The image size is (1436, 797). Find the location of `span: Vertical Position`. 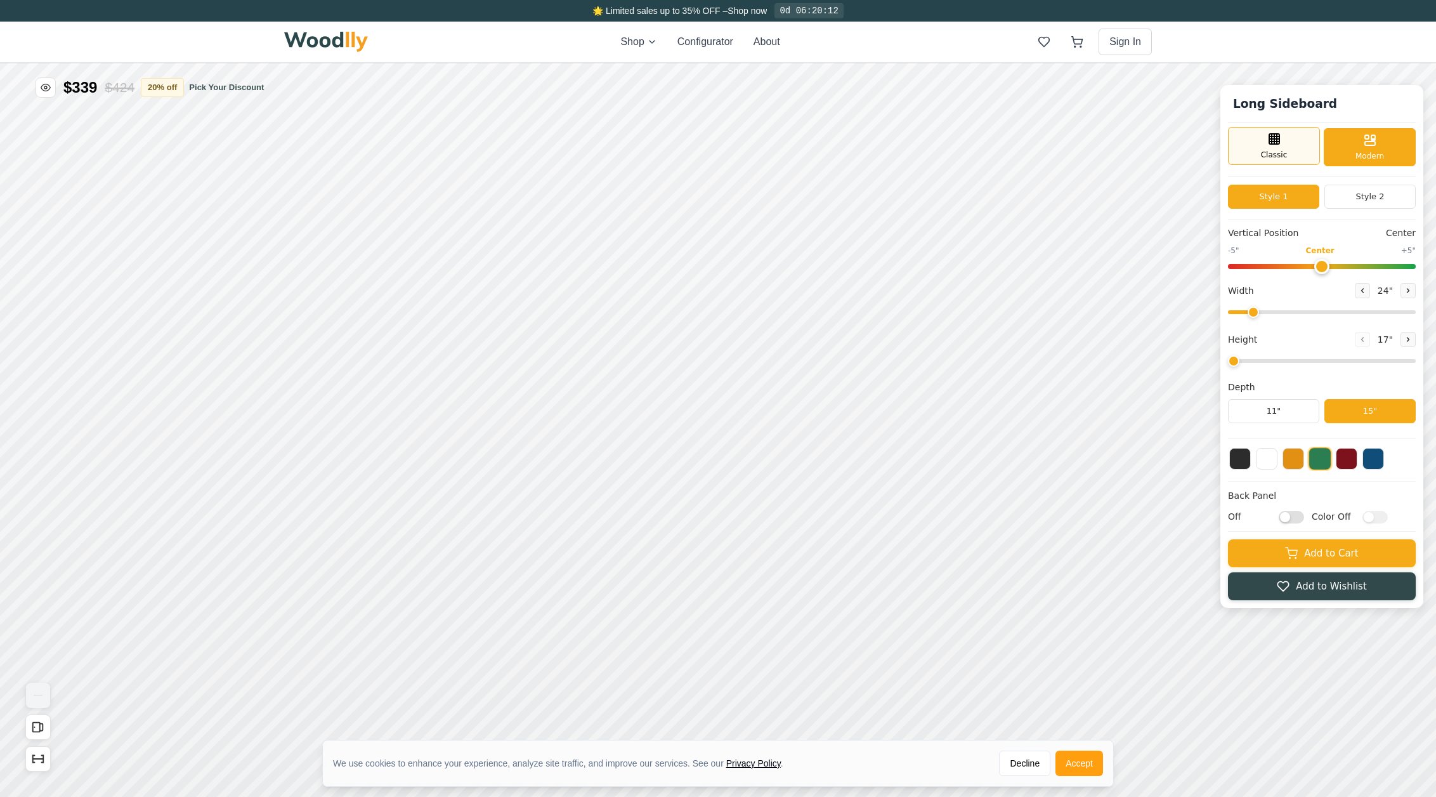

span: Vertical Position is located at coordinates (1263, 233).